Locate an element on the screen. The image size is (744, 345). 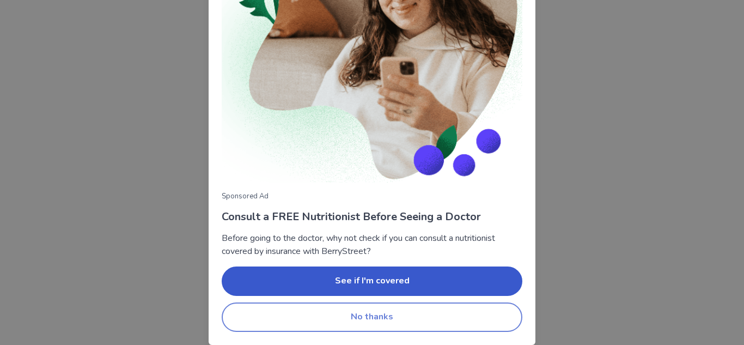
button: See if I'm covered is located at coordinates (372, 281).